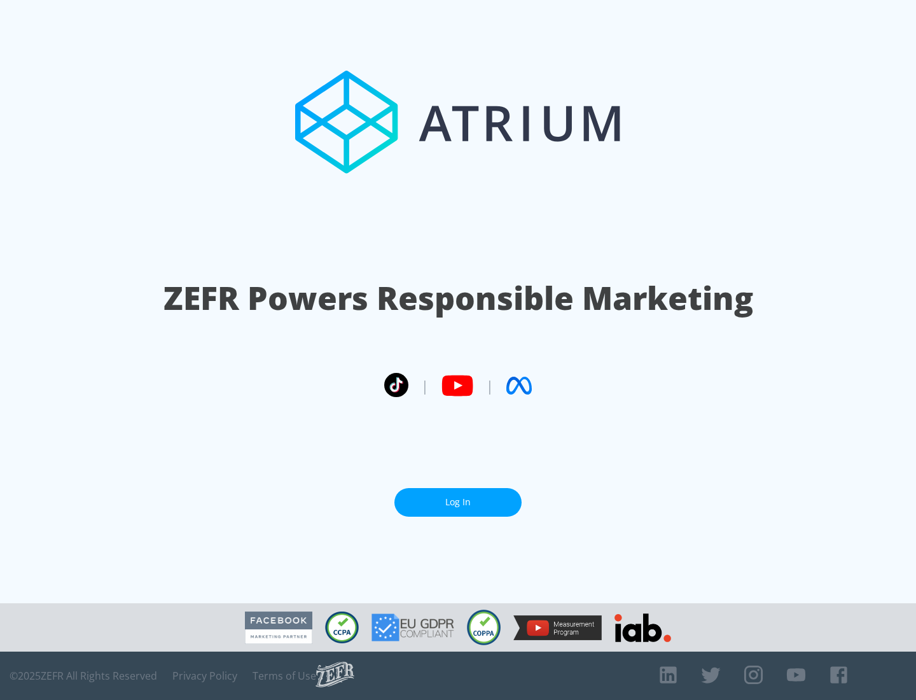  I want to click on img: Facebook Marketing Partner, so click(279, 627).